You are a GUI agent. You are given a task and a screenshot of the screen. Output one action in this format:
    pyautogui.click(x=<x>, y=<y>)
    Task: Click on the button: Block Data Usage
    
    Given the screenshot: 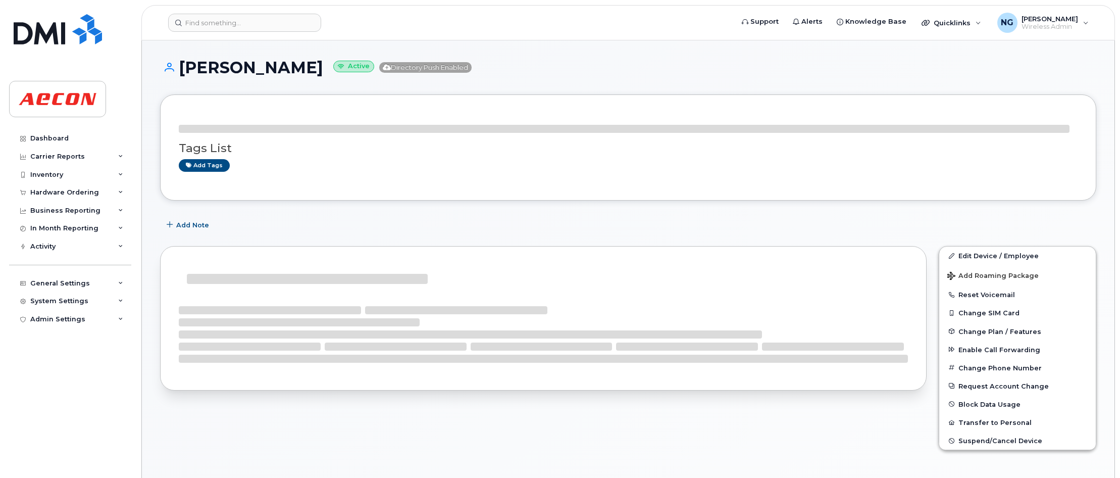 What is the action you would take?
    pyautogui.click(x=1017, y=404)
    